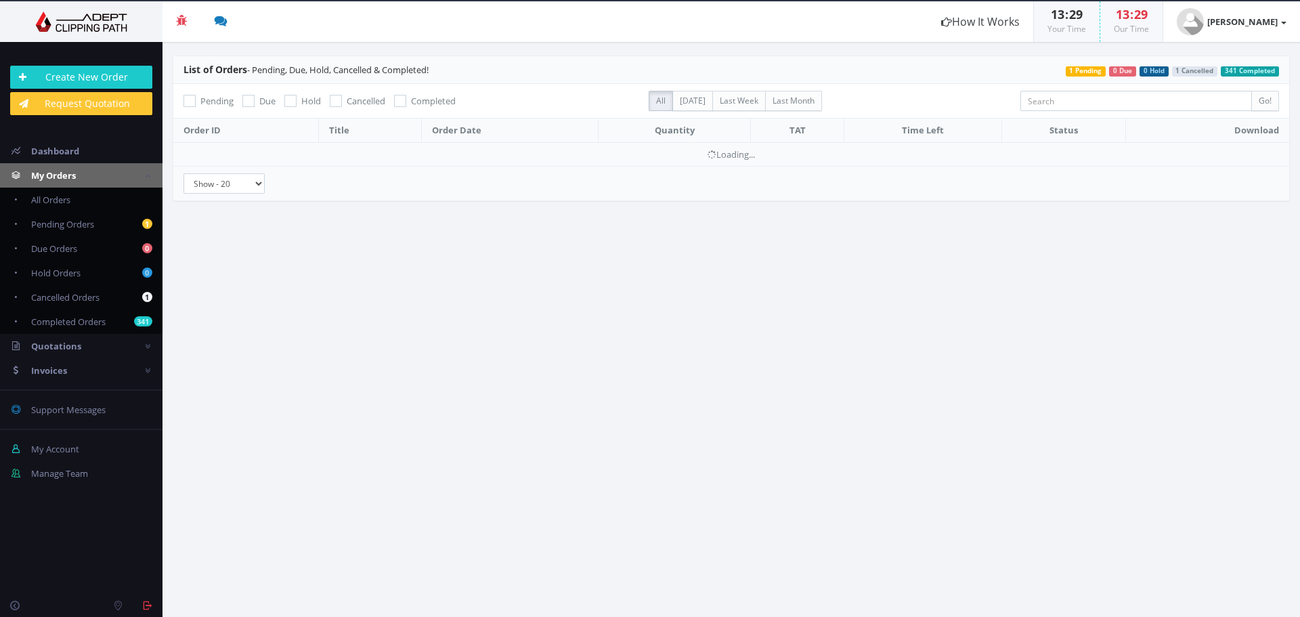 Image resolution: width=1300 pixels, height=617 pixels. I want to click on input: Go!, so click(1264, 101).